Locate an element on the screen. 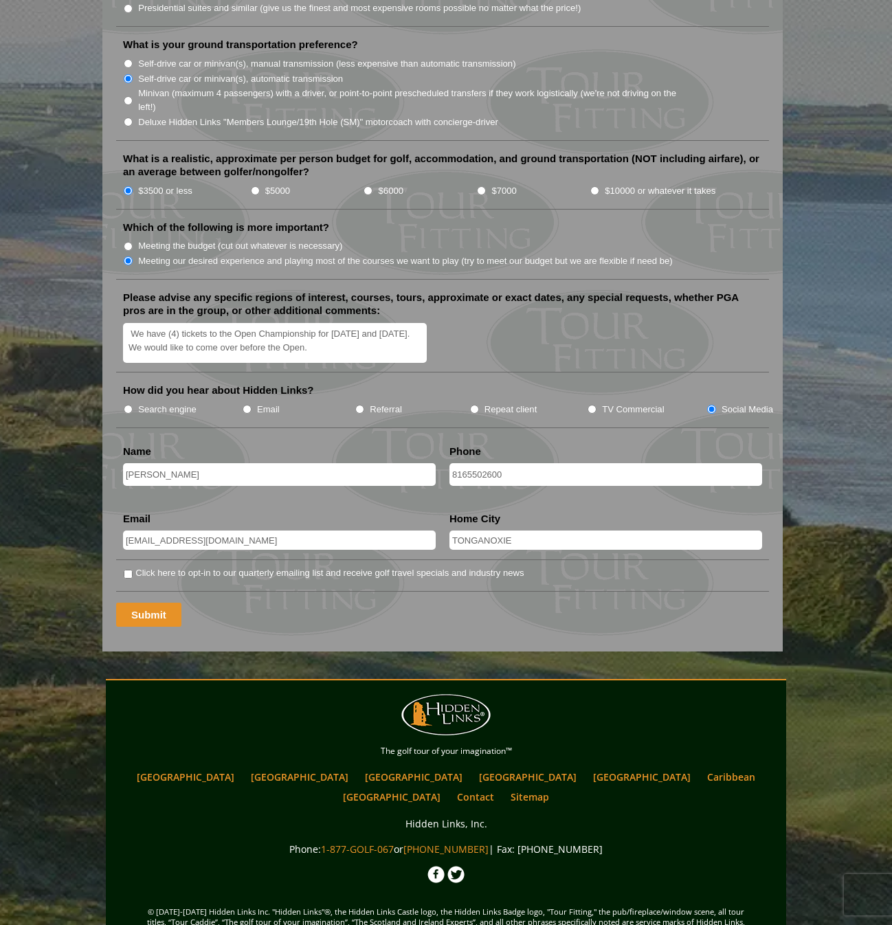 Image resolution: width=892 pixels, height=925 pixels. p: The golf tour of your imagination™ is located at coordinates (446, 751).